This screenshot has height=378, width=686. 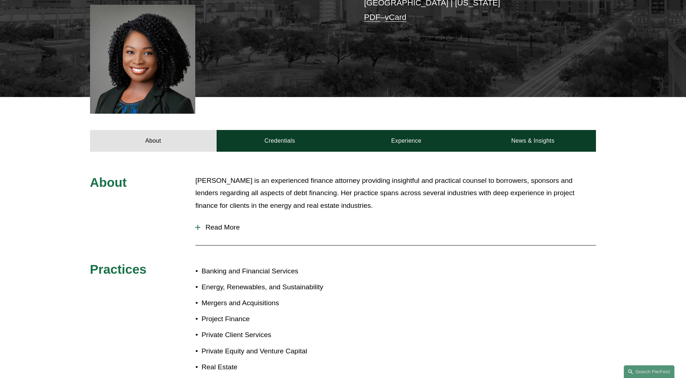 I want to click on button: Read More, so click(x=396, y=227).